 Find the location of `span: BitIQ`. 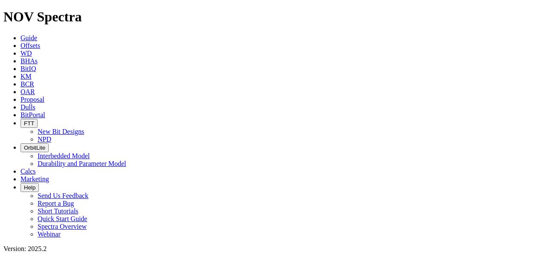

span: BitIQ is located at coordinates (28, 68).